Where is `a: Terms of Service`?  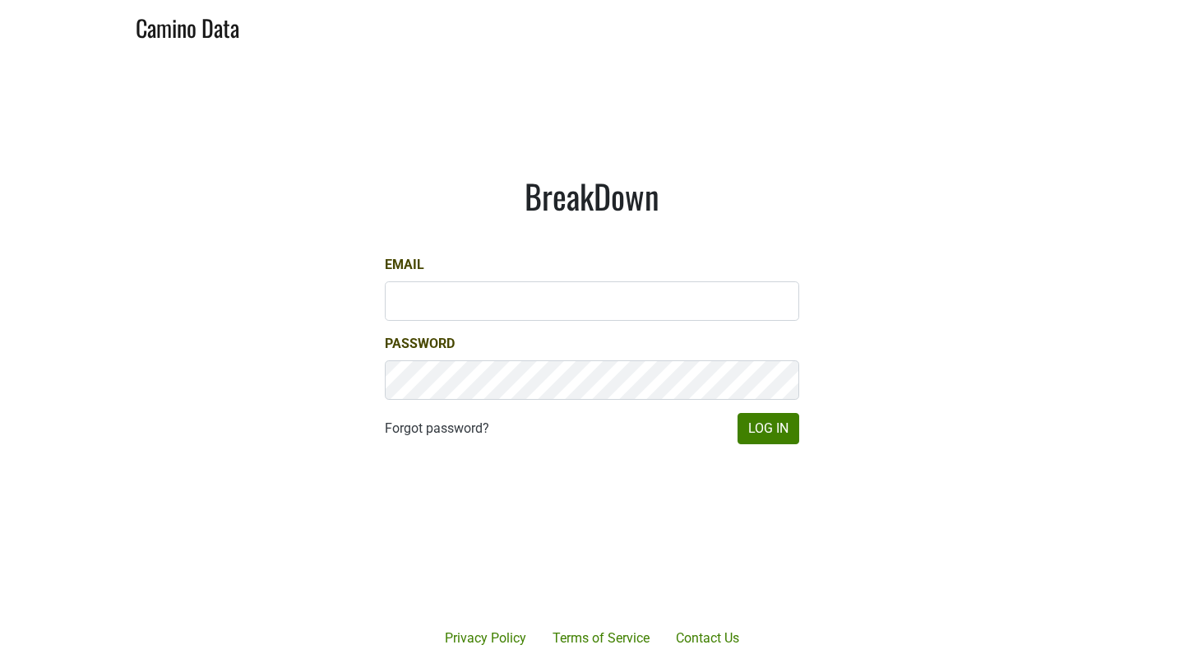 a: Terms of Service is located at coordinates (601, 638).